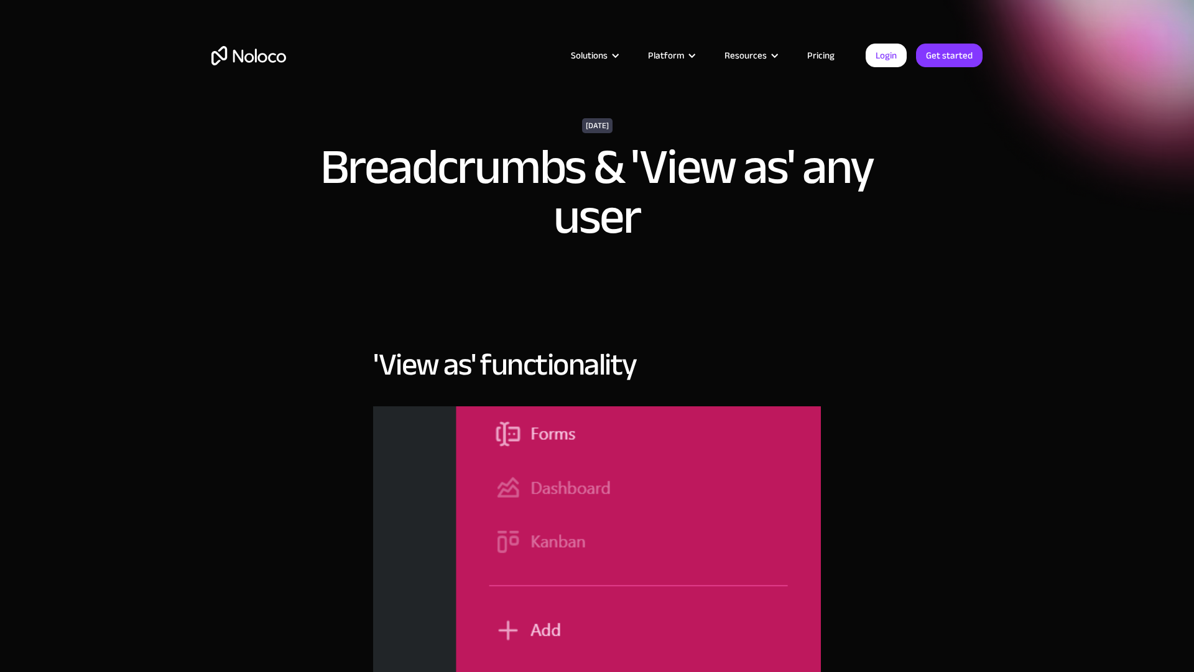  What do you see at coordinates (949, 55) in the screenshot?
I see `a: Get started` at bounding box center [949, 55].